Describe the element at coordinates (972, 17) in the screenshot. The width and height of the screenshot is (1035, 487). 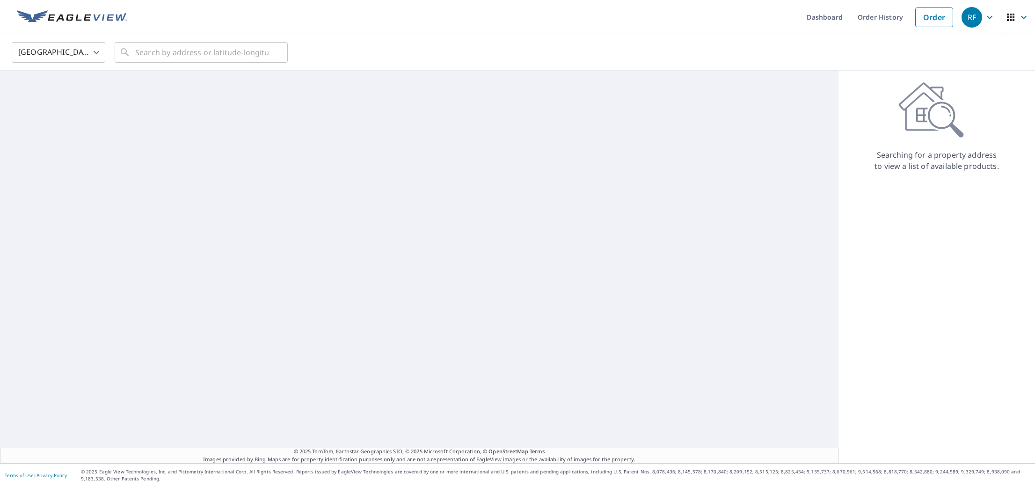
I see `div: RF` at that location.